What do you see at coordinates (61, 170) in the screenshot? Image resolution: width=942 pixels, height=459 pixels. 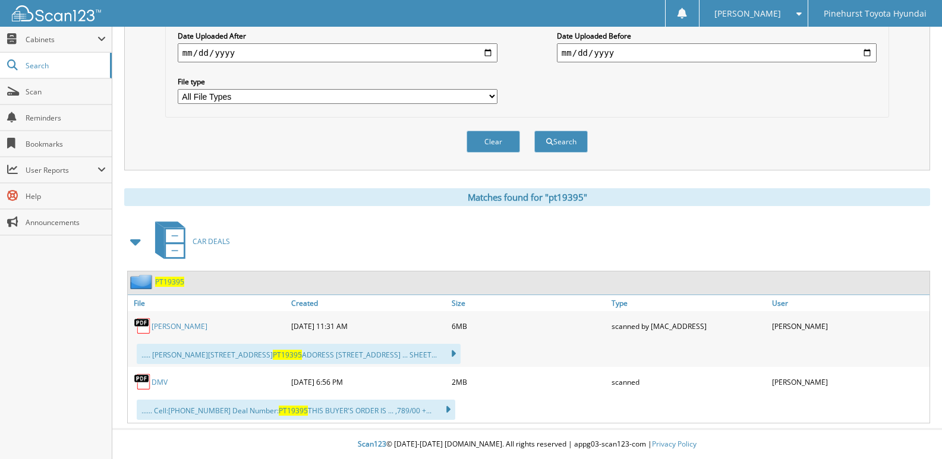 I see `span: User Reports` at bounding box center [61, 170].